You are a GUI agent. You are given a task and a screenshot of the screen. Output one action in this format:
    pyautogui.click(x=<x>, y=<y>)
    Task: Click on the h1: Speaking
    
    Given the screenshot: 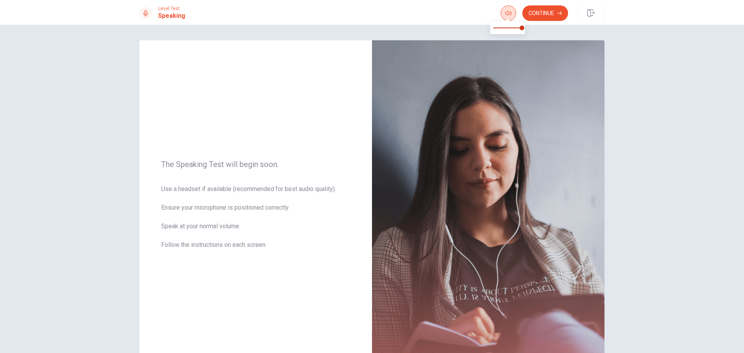 What is the action you would take?
    pyautogui.click(x=172, y=16)
    